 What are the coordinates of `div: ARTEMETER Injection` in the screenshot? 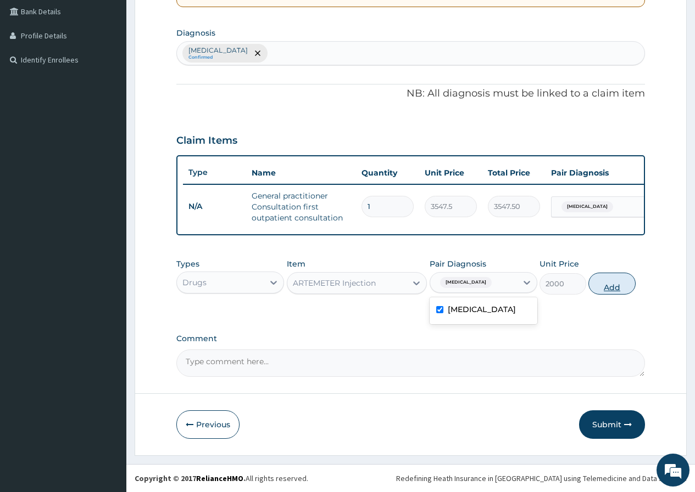 It's located at (334, 283).